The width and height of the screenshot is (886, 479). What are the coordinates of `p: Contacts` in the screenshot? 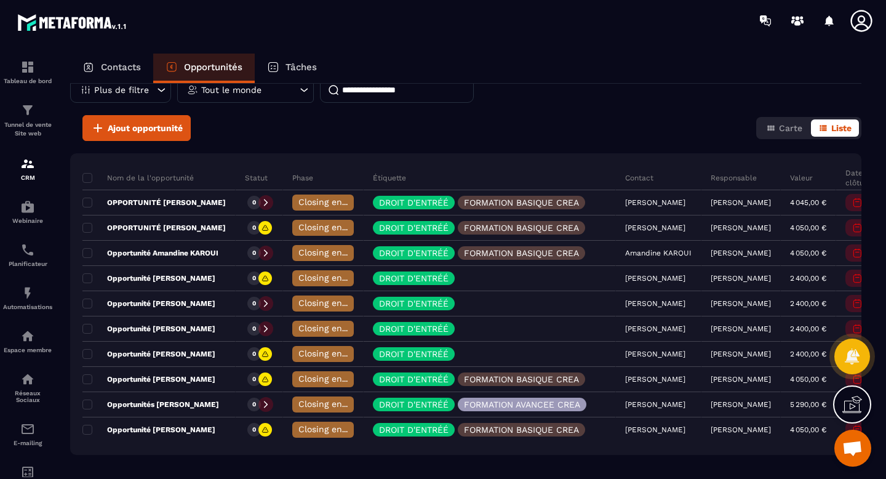 It's located at (121, 67).